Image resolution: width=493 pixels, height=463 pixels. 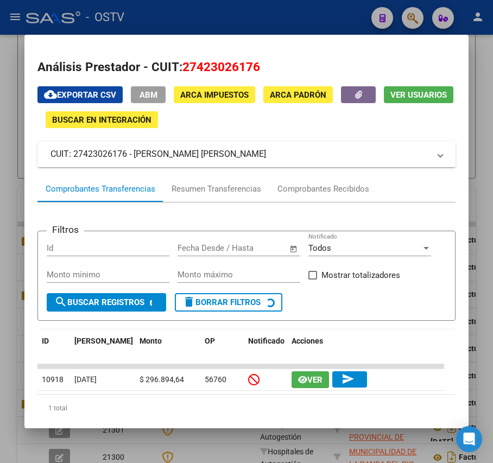 What do you see at coordinates (80, 95) in the screenshot?
I see `span: Exportar CSV` at bounding box center [80, 95].